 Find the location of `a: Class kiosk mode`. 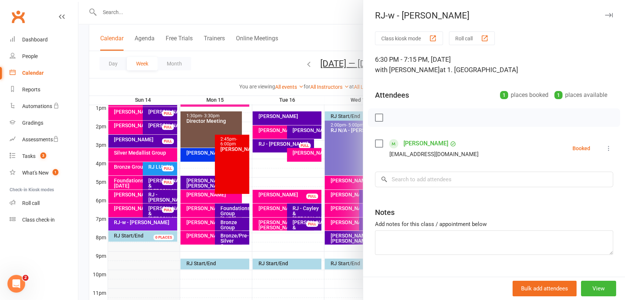

a: Class kiosk mode is located at coordinates (44, 220).